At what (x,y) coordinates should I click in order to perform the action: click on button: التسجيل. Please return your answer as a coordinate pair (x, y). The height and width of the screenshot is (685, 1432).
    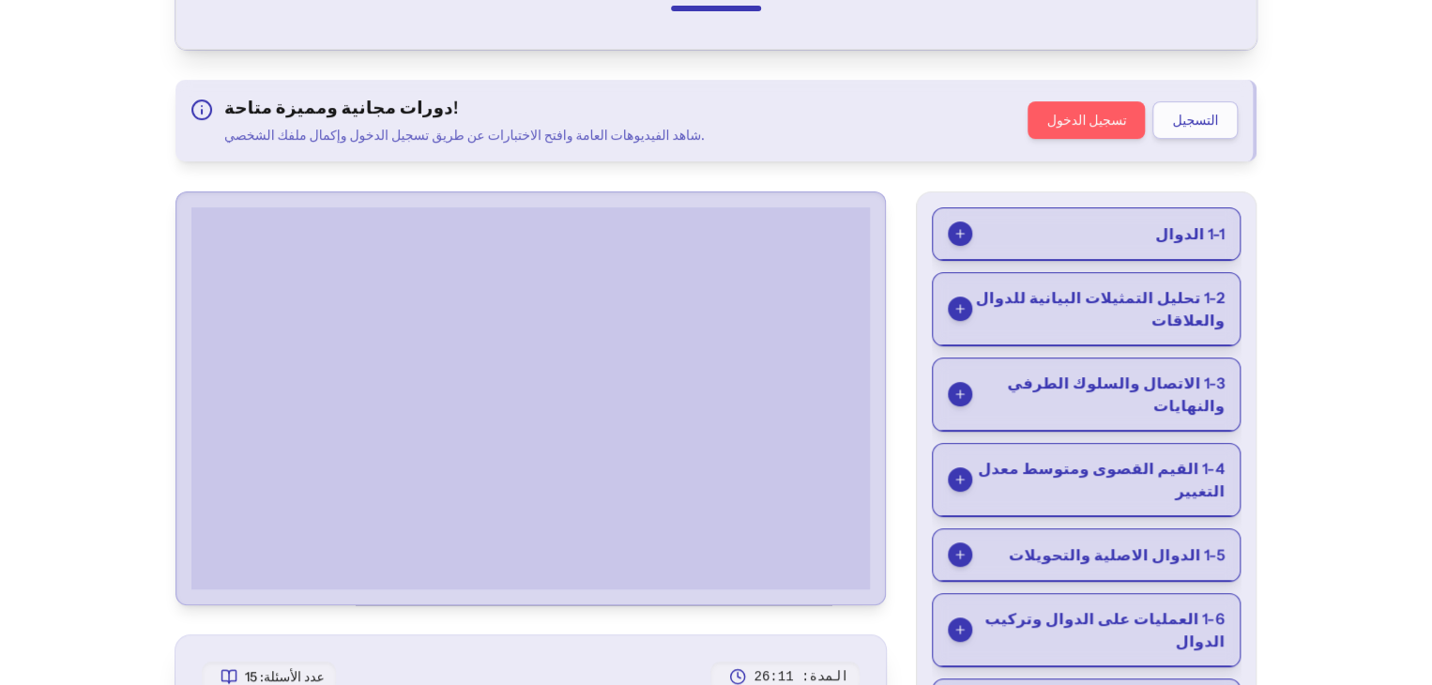
    Looking at the image, I should click on (1195, 120).